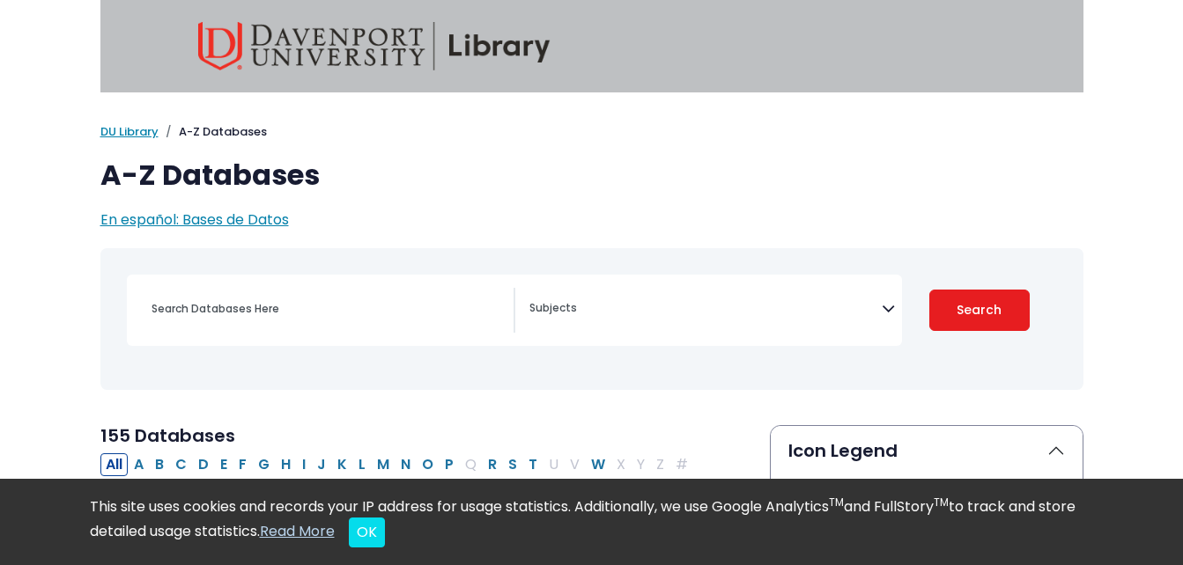 The image size is (1183, 565). What do you see at coordinates (449, 465) in the screenshot?
I see `button: Filter Results P` at bounding box center [449, 465].